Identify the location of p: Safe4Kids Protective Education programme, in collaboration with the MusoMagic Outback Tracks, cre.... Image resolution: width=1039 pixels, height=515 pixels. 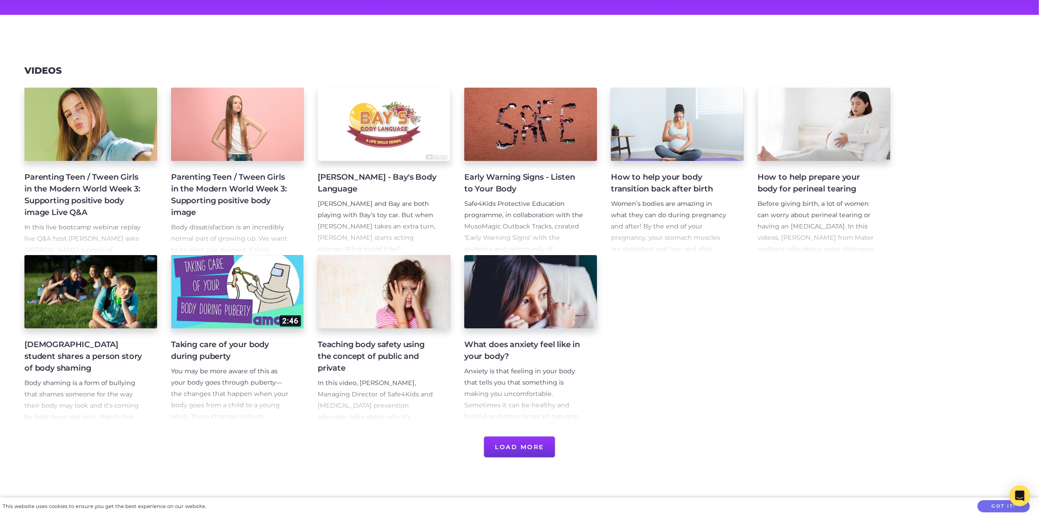
(524, 238).